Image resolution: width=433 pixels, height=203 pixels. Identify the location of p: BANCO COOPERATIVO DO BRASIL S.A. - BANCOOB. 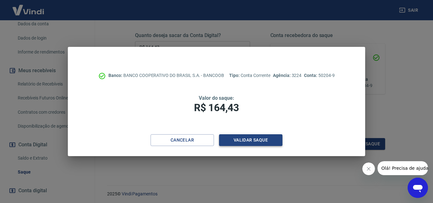
(166, 75).